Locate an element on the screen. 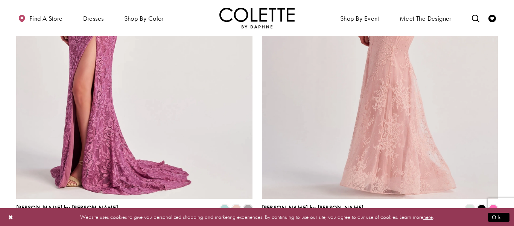 The width and height of the screenshot is (514, 226). i: Black is located at coordinates (482, 209).